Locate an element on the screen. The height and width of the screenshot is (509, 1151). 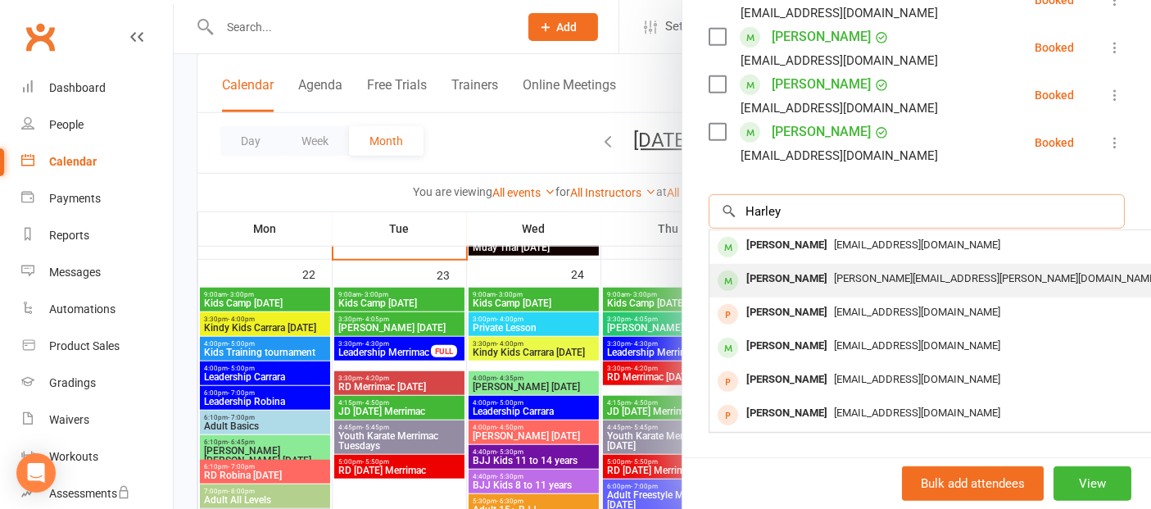
div: Reports is located at coordinates (69, 235).